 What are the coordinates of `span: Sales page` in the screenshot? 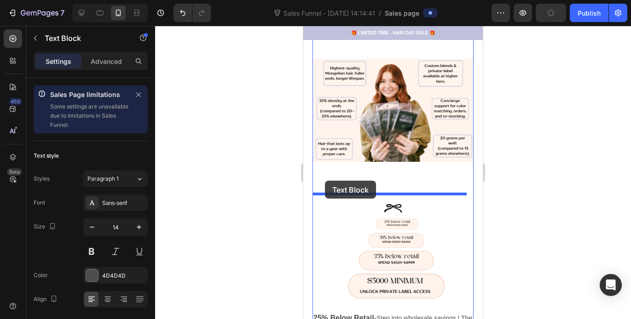 It's located at (402, 13).